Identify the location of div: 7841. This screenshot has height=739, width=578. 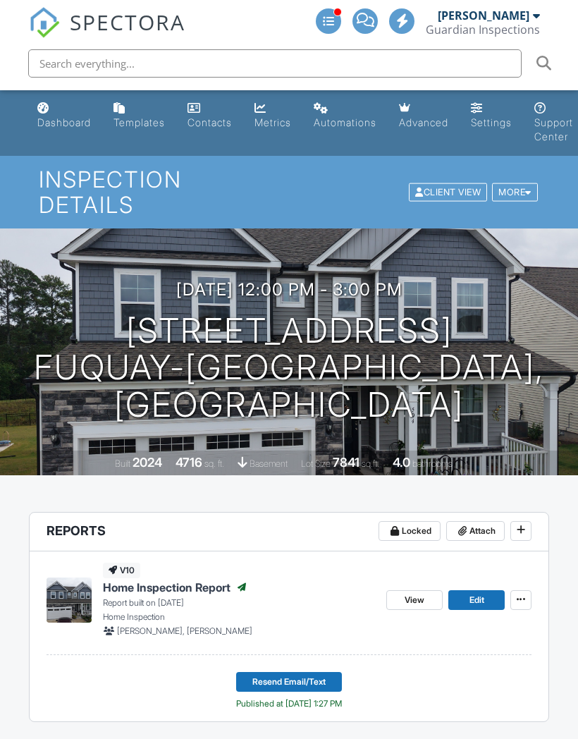
(346, 462).